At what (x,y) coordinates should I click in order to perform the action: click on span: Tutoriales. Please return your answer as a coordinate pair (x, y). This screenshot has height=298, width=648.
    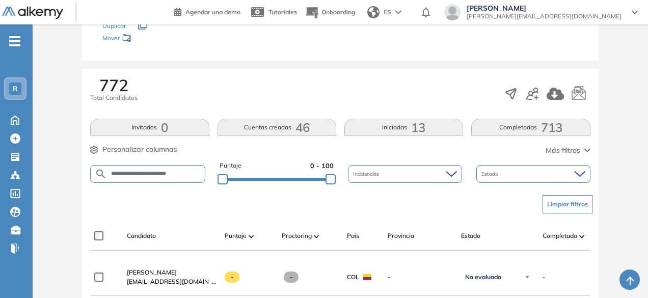
    Looking at the image, I should click on (283, 12).